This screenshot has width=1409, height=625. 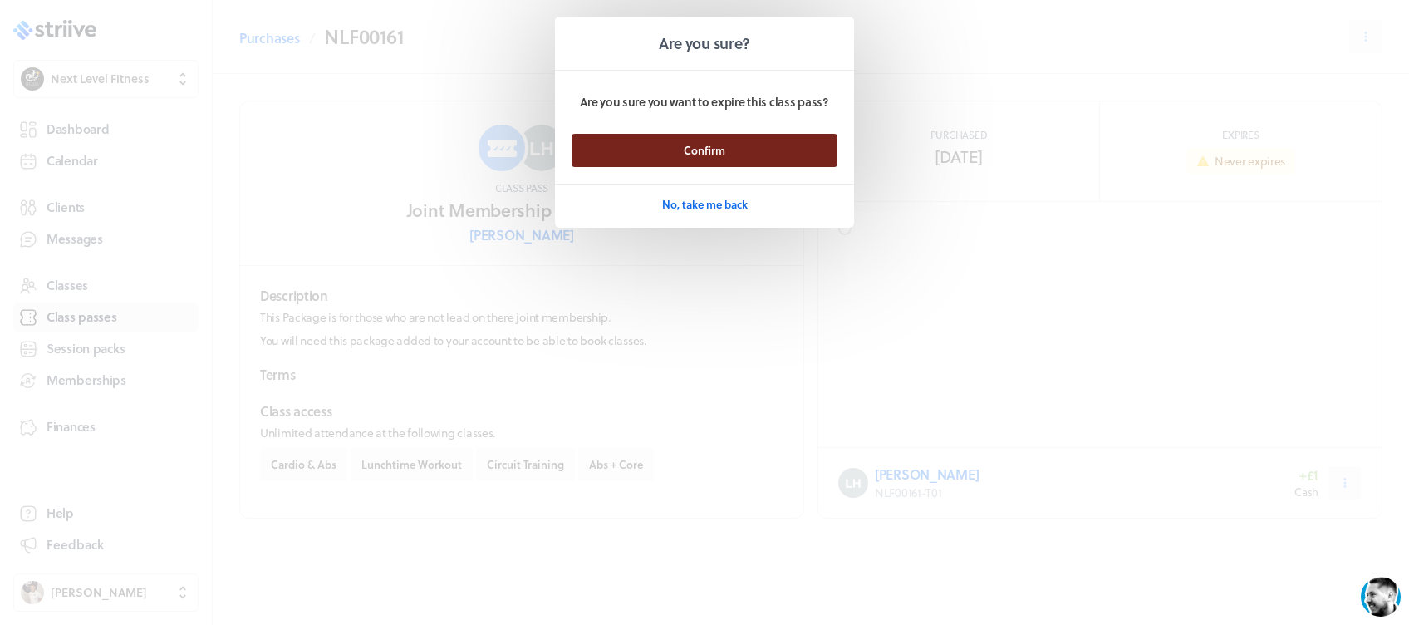 I want to click on div: Typically replies in a few minutes, so click(x=165, y=36).